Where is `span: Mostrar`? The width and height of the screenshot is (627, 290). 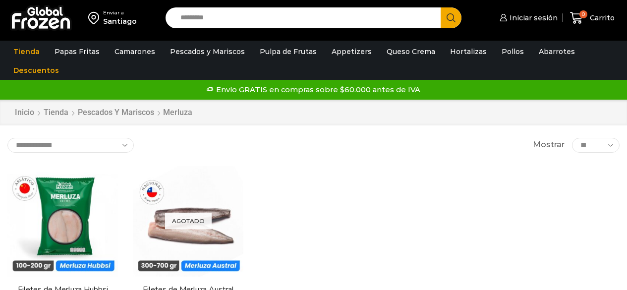
span: Mostrar is located at coordinates (549, 145).